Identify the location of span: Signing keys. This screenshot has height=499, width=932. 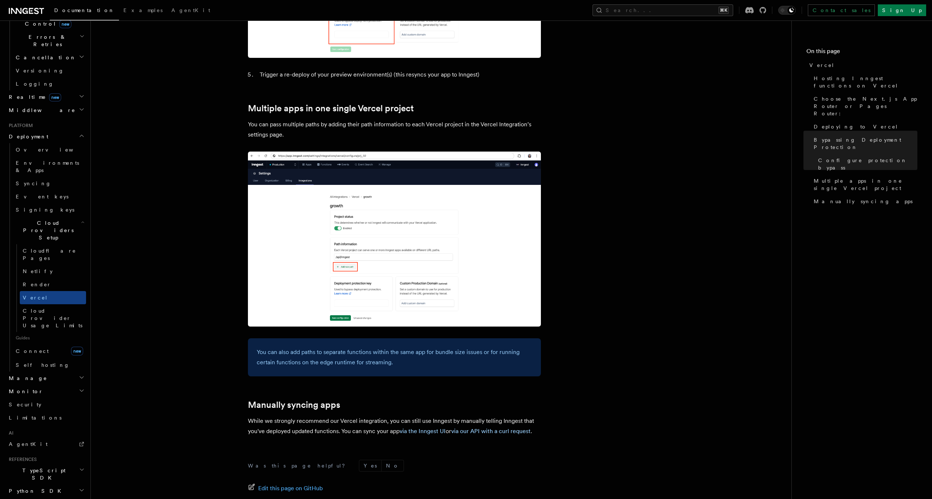
(45, 210).